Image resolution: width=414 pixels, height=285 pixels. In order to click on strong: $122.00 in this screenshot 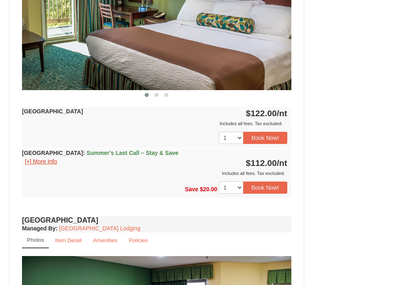, I will do `click(267, 113)`.